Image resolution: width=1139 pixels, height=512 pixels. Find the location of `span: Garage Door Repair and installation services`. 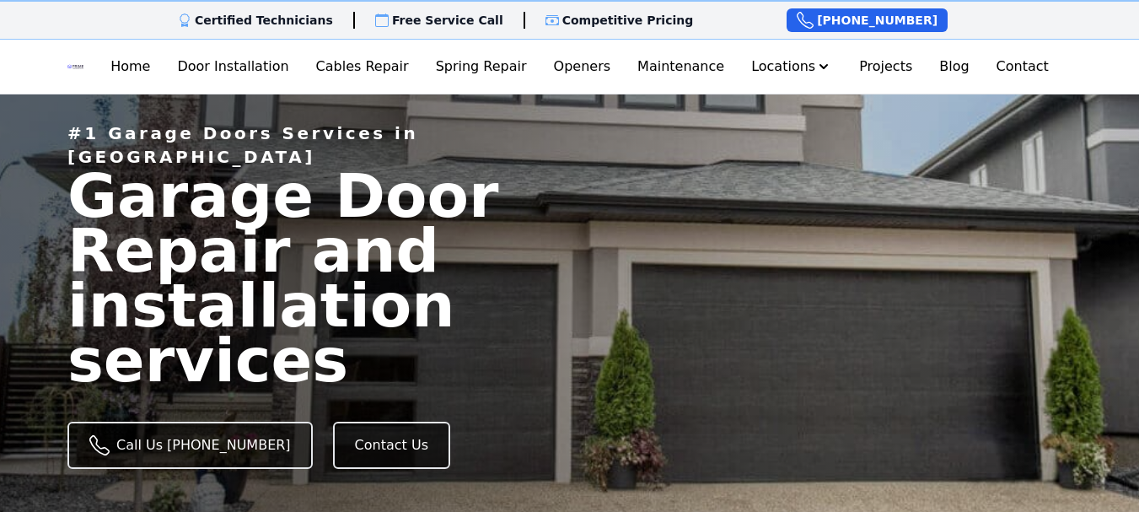

span: Garage Door Repair and installation services is located at coordinates (282, 277).